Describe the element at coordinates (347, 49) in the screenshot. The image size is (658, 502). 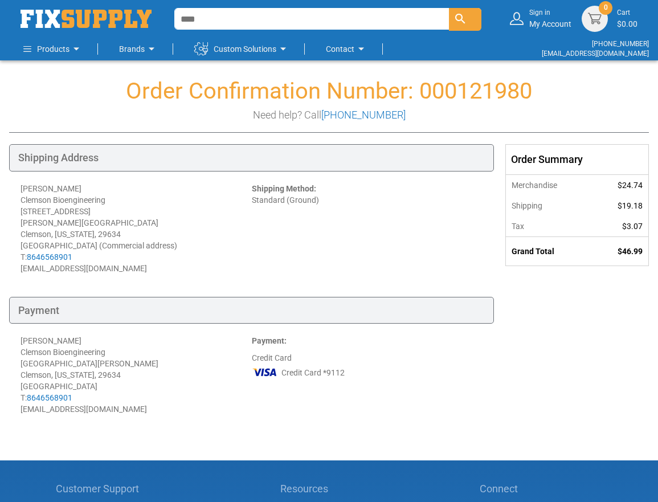
I see `a: Contact` at that location.